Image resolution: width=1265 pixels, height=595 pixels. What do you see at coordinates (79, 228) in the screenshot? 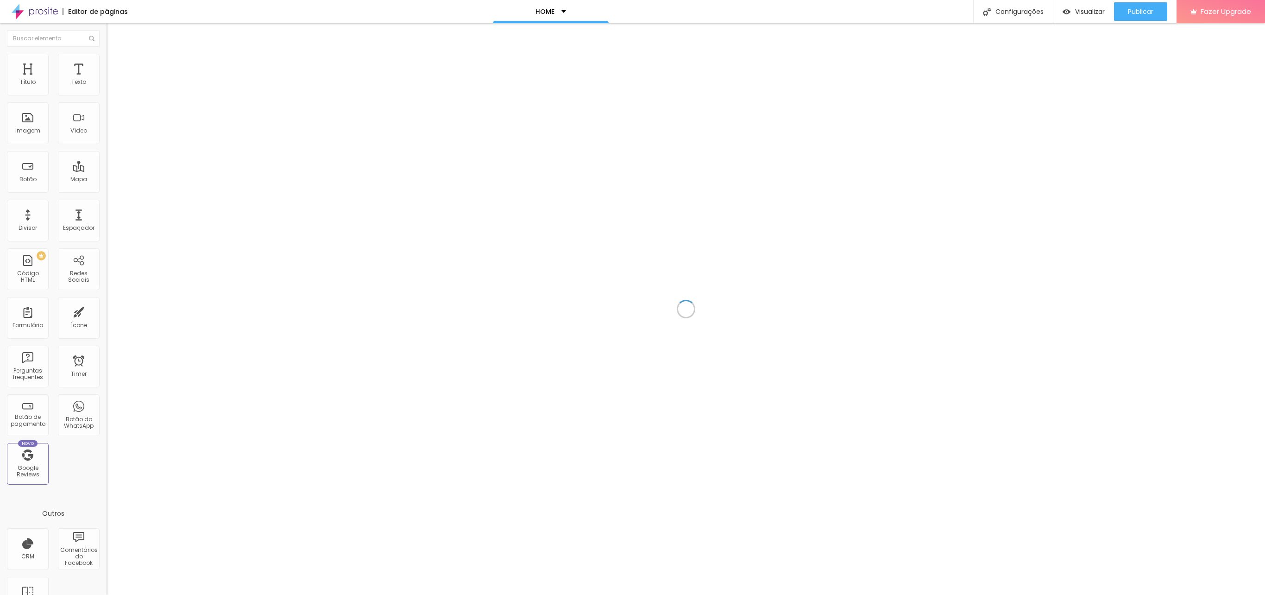
I see `div: Espaçador` at bounding box center [79, 228].